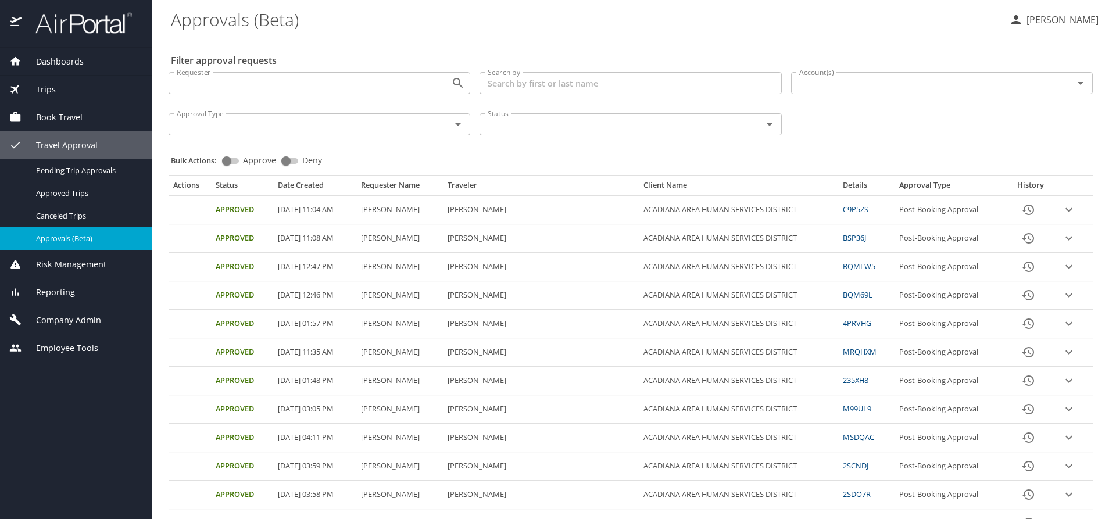 Image resolution: width=1116 pixels, height=519 pixels. Describe the element at coordinates (314, 188) in the screenshot. I see `th: Date Created` at that location.